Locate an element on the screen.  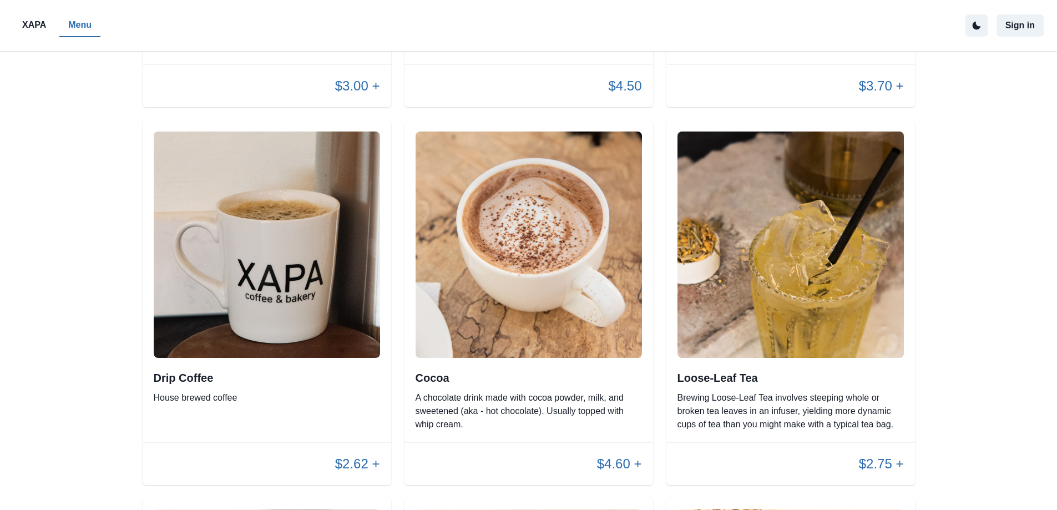
p: XAPA is located at coordinates (34, 25).